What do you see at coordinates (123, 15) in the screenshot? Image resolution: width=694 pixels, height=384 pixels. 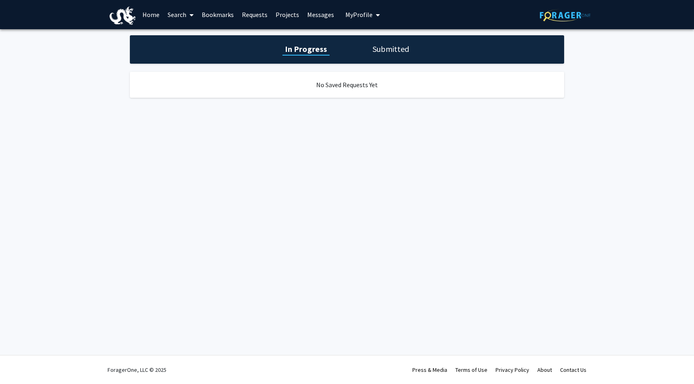 I see `img: Drexel University Logo` at bounding box center [123, 15].